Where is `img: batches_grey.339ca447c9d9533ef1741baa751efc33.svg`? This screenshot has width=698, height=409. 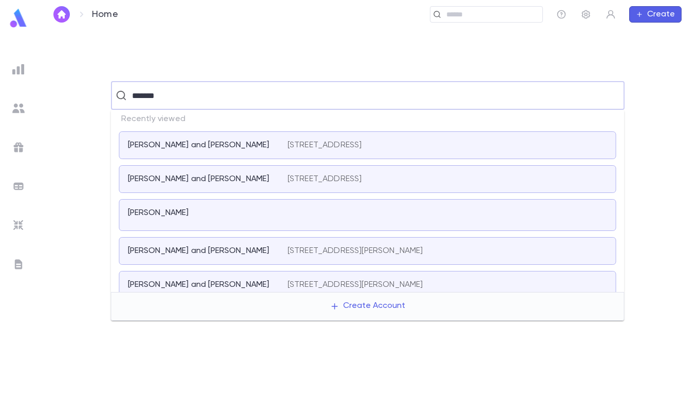
img: batches_grey.339ca447c9d9533ef1741baa751efc33.svg is located at coordinates (18, 186).